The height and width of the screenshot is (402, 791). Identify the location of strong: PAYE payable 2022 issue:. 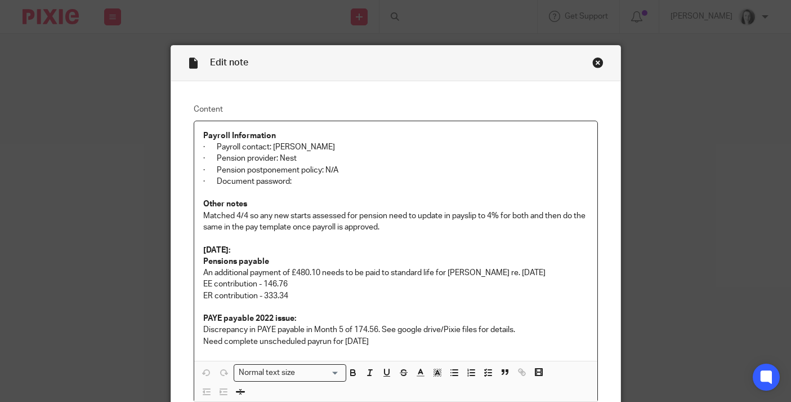
(250, 318).